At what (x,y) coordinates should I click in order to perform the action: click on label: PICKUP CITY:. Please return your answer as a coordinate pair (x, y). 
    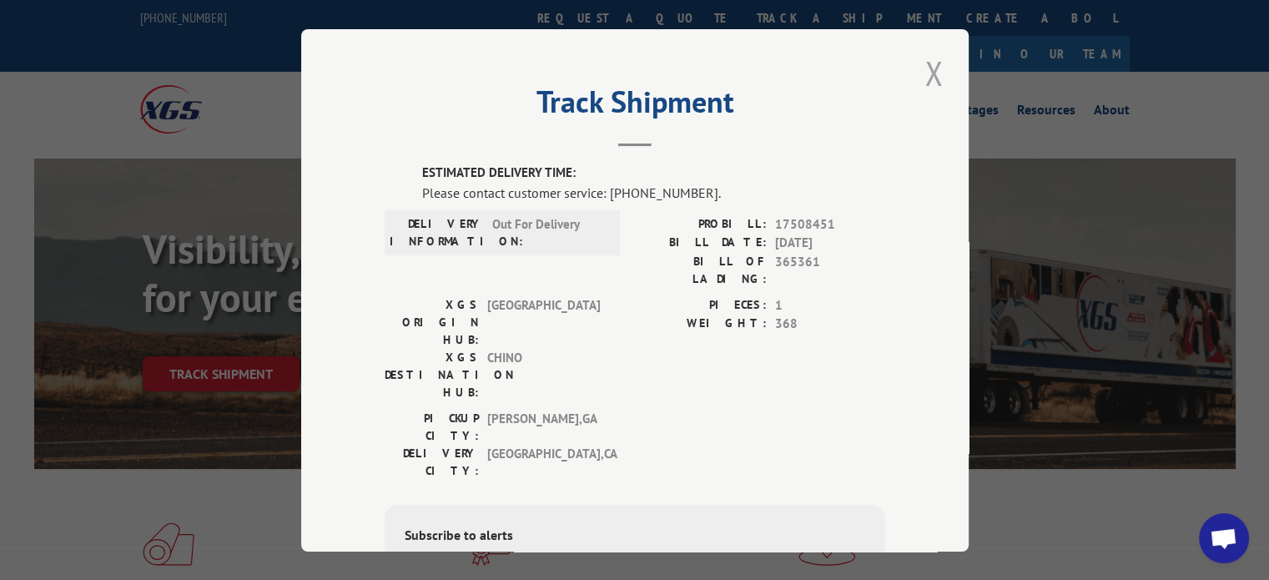
    Looking at the image, I should click on (431, 426).